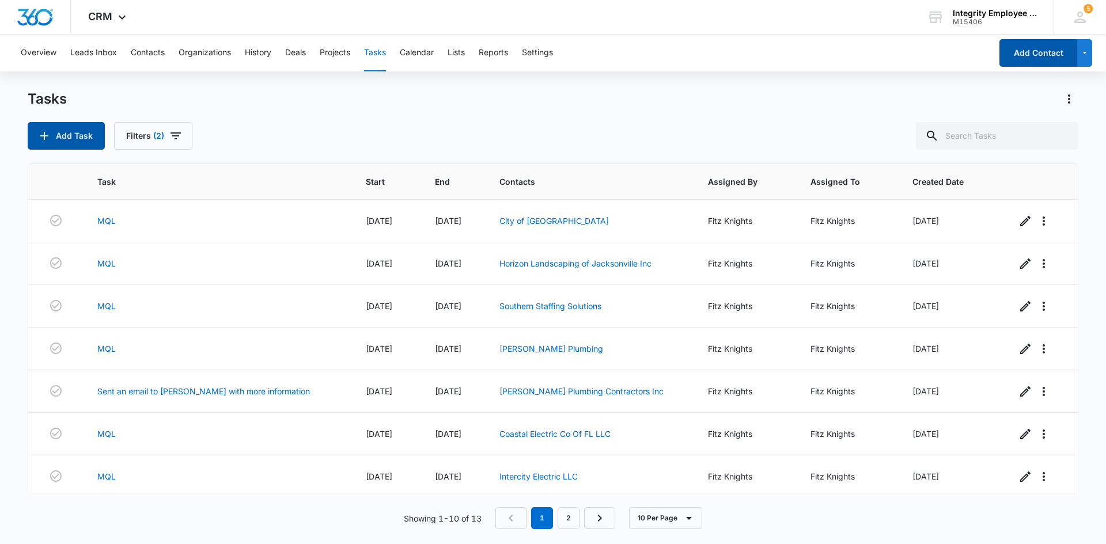  What do you see at coordinates (147, 53) in the screenshot?
I see `button: Contacts` at bounding box center [147, 53].